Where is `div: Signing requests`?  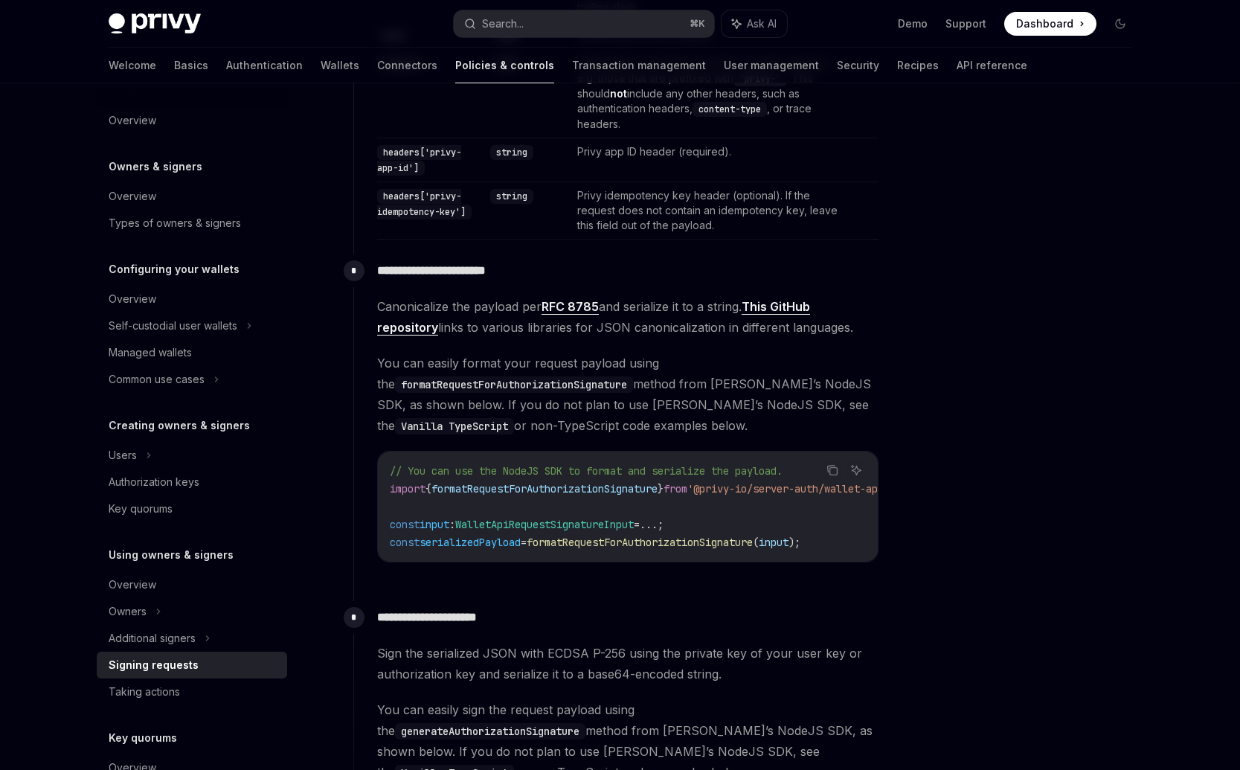 div: Signing requests is located at coordinates (153, 665).